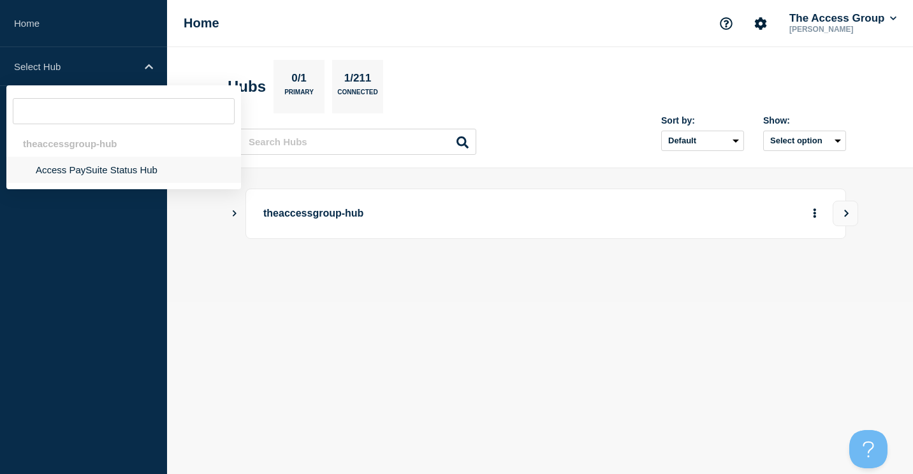 This screenshot has width=913, height=474. Describe the element at coordinates (299, 80) in the screenshot. I see `p: 0/1` at that location.